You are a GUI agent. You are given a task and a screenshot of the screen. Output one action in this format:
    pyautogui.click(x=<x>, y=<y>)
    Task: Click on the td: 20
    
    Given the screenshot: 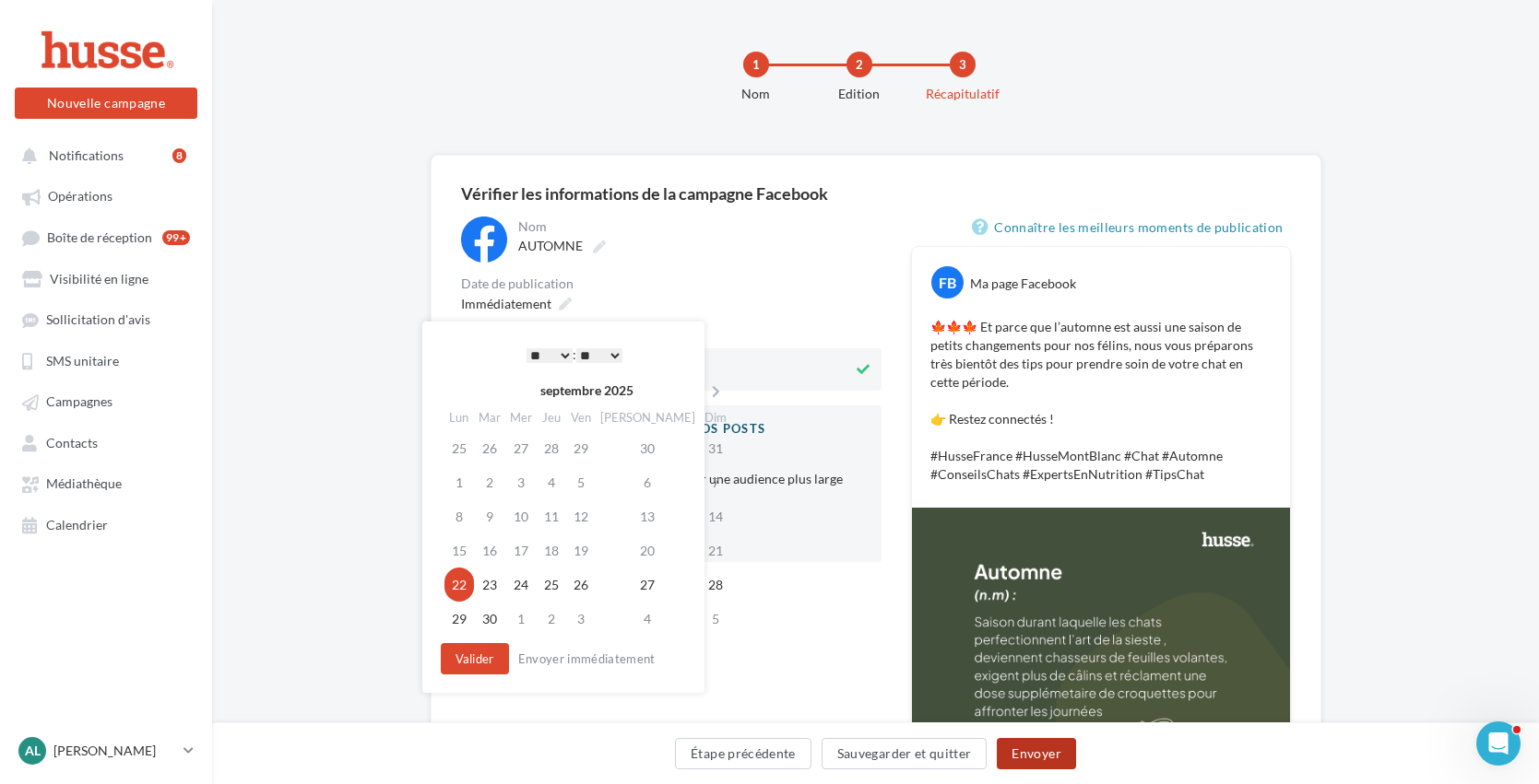 What is the action you would take?
    pyautogui.click(x=647, y=550)
    